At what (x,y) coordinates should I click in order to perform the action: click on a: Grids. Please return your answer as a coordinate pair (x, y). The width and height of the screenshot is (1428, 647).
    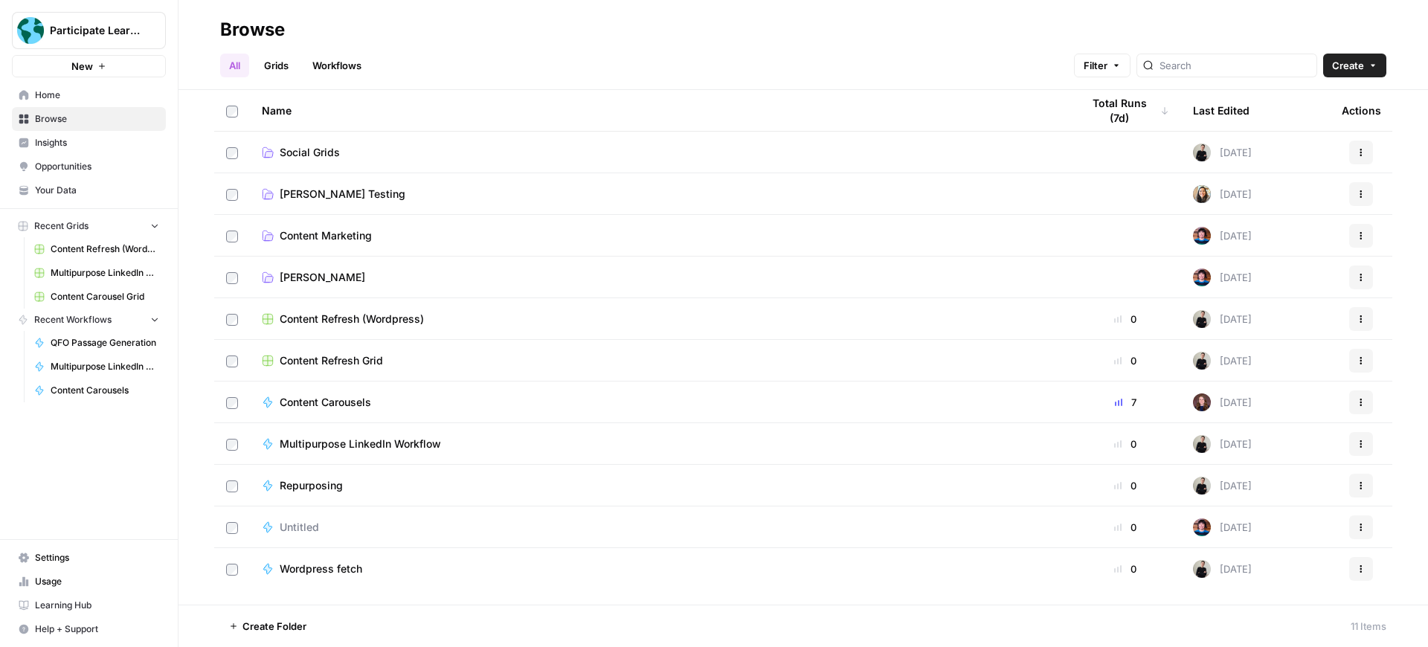
    Looking at the image, I should click on (276, 65).